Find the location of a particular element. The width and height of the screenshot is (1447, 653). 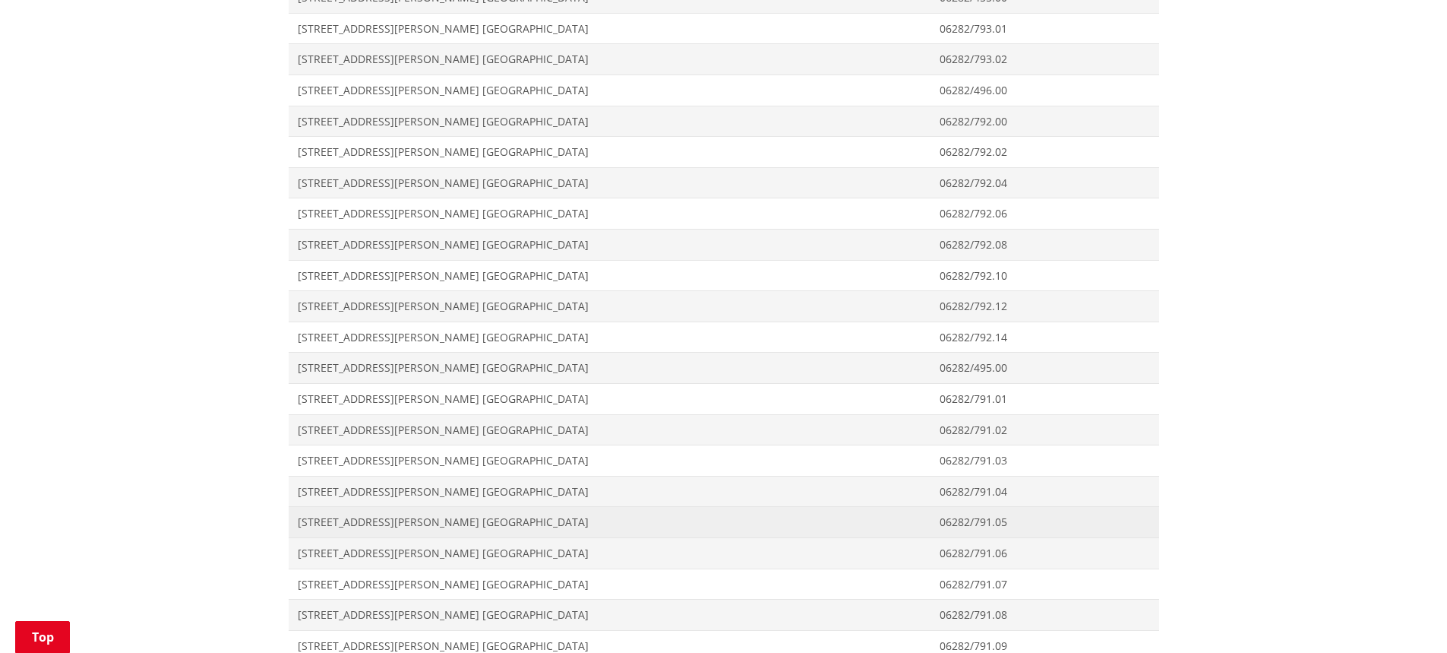

span: 06282/792.10 is located at coordinates (1045, 276).